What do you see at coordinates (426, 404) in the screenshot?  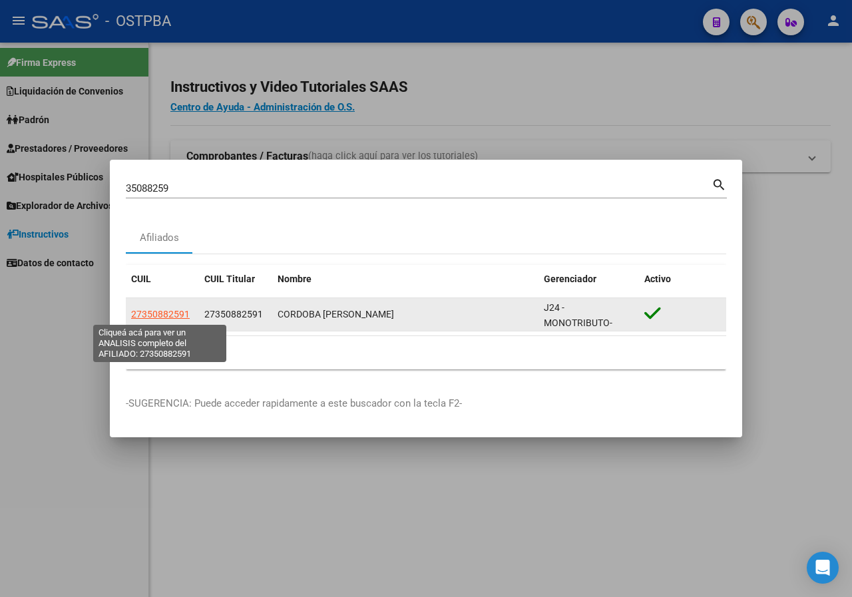 I see `p: -SUGERENCIA: Puede acceder rapidamente a este buscador con la tecla F2-` at bounding box center [426, 404].